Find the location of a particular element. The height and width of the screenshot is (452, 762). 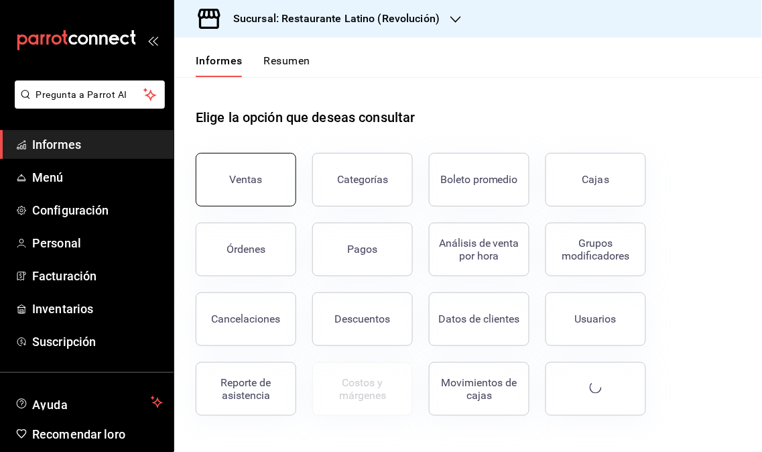

button: Descuentos is located at coordinates (363, 319).